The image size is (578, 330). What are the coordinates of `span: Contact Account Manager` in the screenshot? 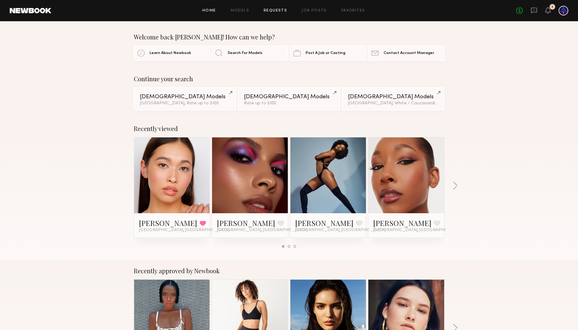 It's located at (409, 53).